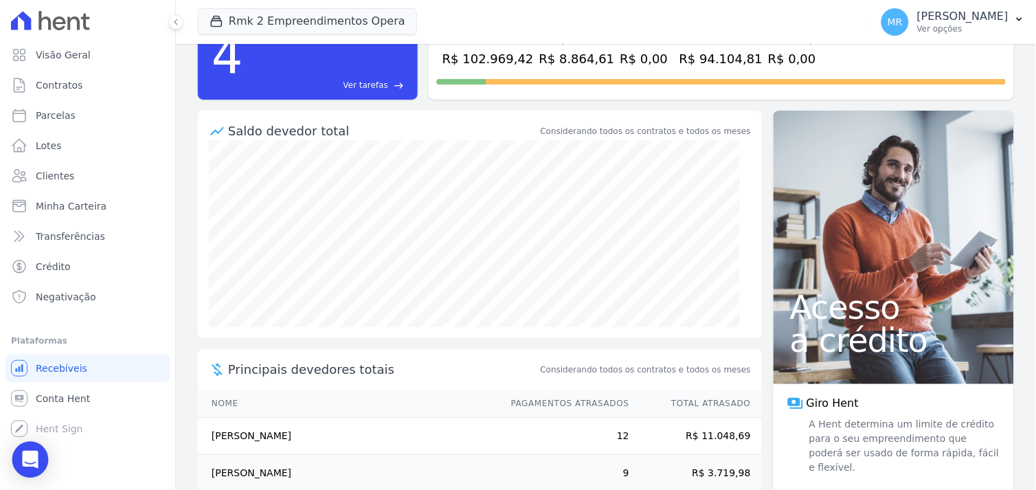  What do you see at coordinates (696, 436) in the screenshot?
I see `td: R$ 11.048,69` at bounding box center [696, 436].